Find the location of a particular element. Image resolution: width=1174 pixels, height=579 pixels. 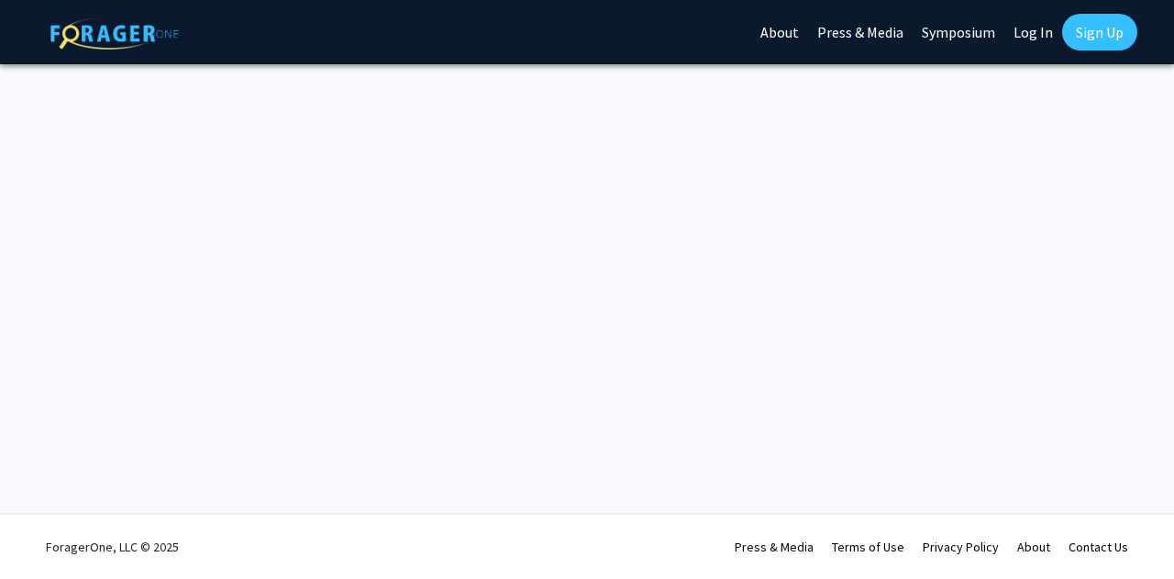

a: About is located at coordinates (1033, 547).